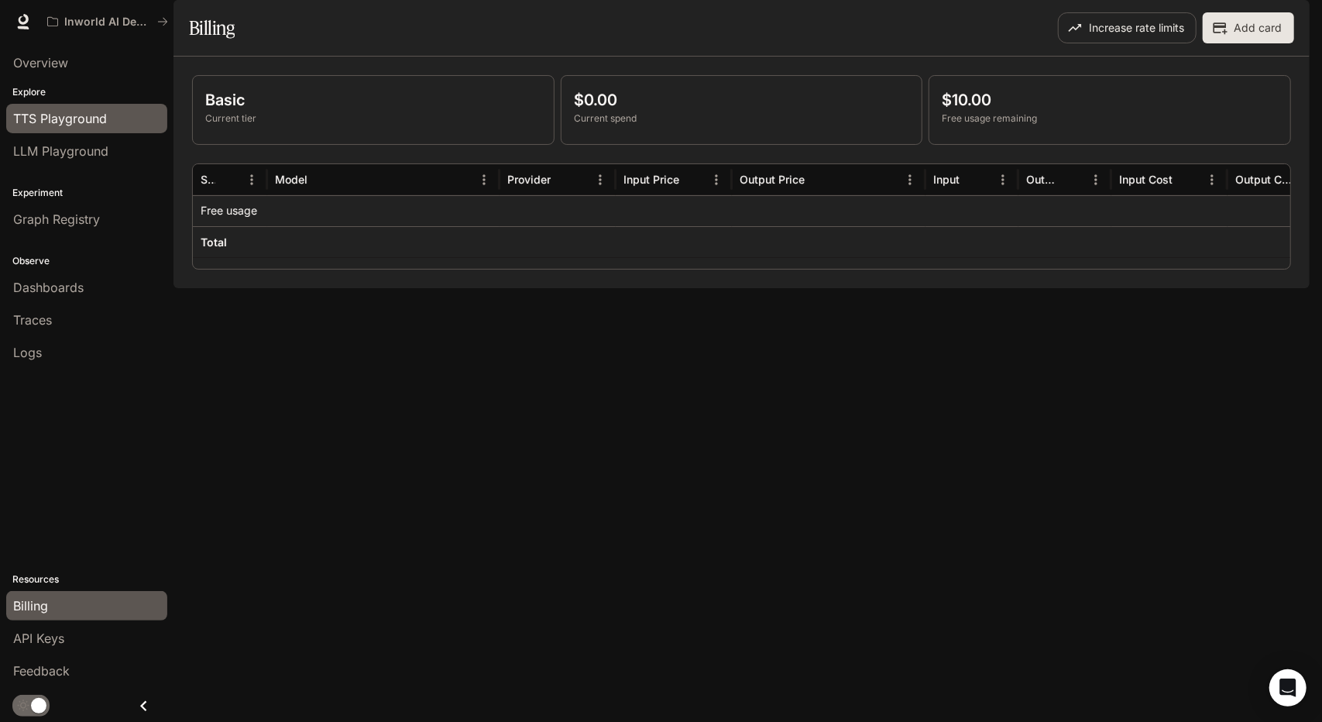 The width and height of the screenshot is (1322, 722). What do you see at coordinates (1109, 100) in the screenshot?
I see `p: $10.00` at bounding box center [1109, 100].